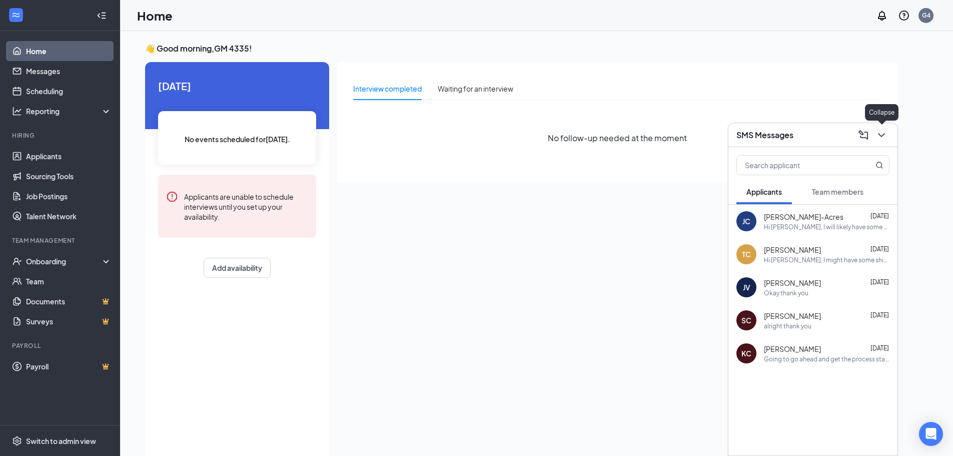 This screenshot has width=953, height=456. I want to click on div: Team Management, so click(61, 240).